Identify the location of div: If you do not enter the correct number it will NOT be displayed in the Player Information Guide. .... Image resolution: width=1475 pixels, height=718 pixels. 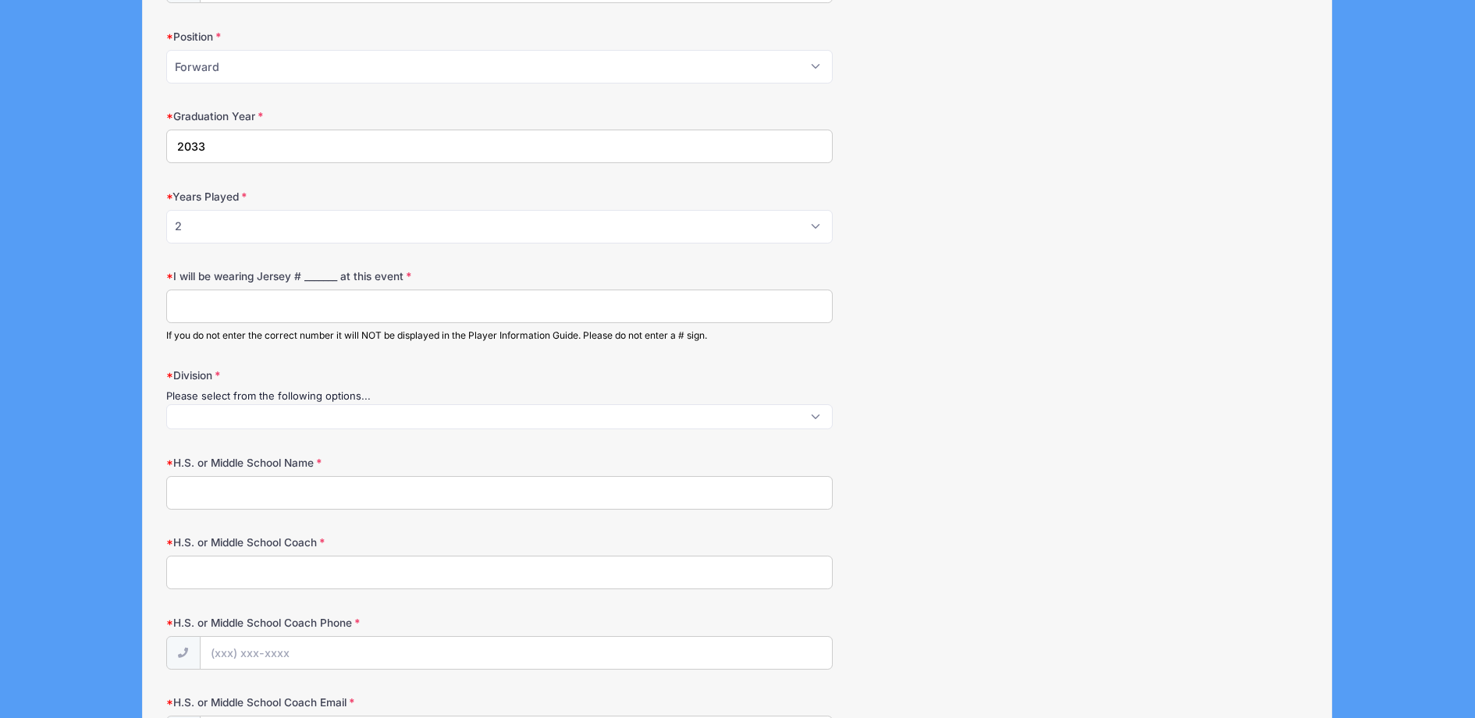
(499, 336).